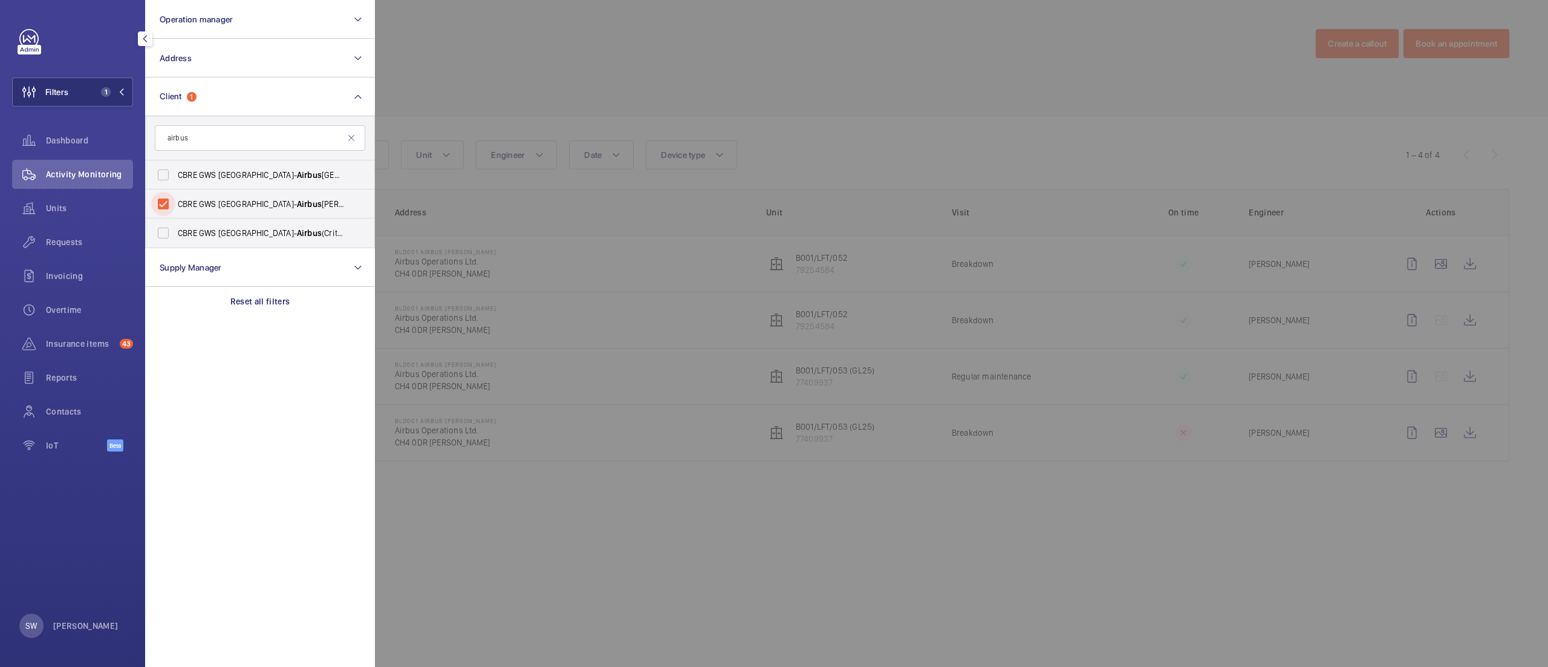 Image resolution: width=1548 pixels, height=667 pixels. I want to click on span: Invoicing, so click(90, 276).